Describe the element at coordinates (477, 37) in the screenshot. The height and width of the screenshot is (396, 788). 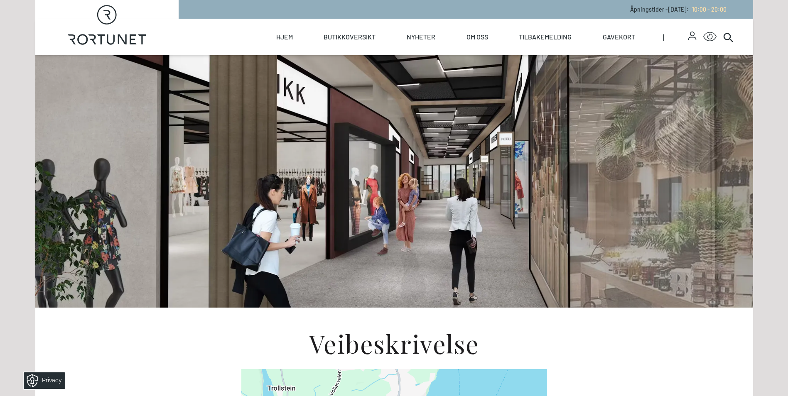
I see `a: Om oss` at that location.